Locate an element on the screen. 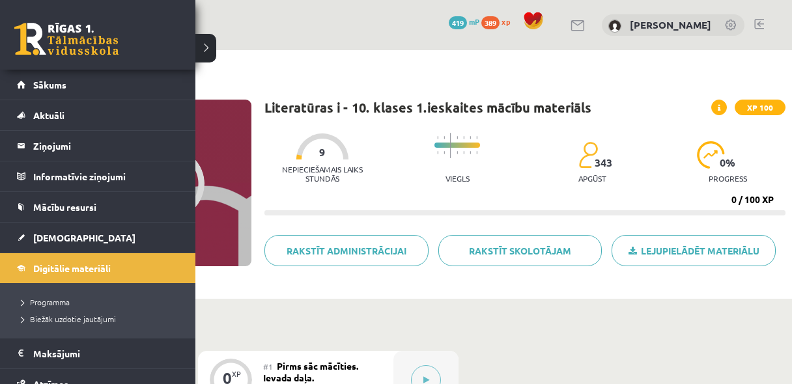 This screenshot has height=384, width=792. span: 0 % is located at coordinates (728, 163).